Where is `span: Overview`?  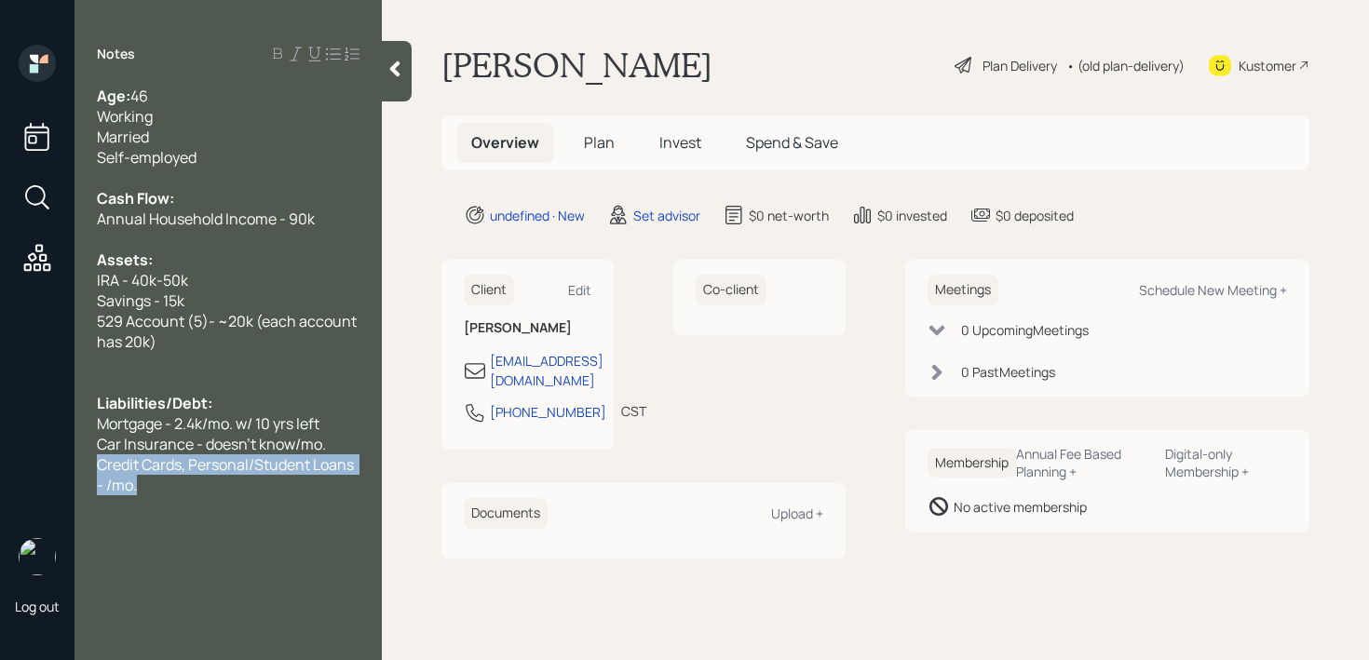 span: Overview is located at coordinates (505, 142).